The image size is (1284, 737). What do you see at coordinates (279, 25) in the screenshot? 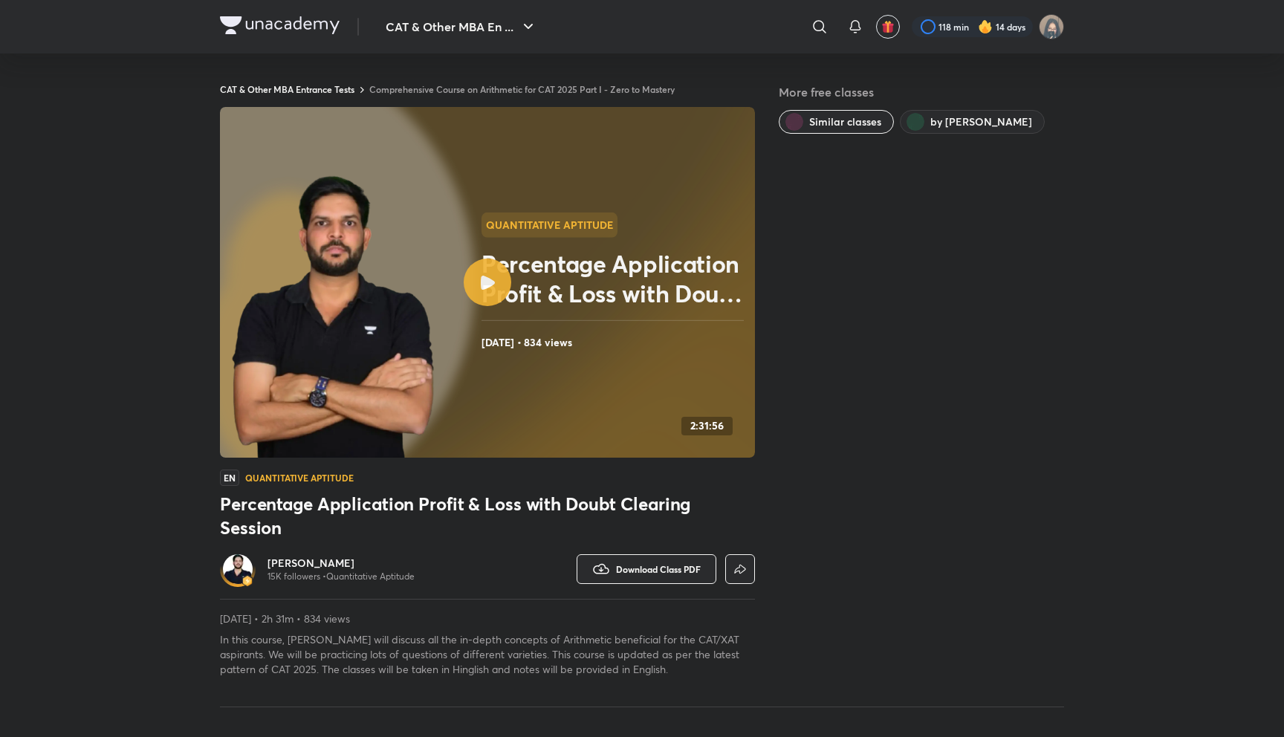
I see `img: Company Logo` at bounding box center [279, 25].